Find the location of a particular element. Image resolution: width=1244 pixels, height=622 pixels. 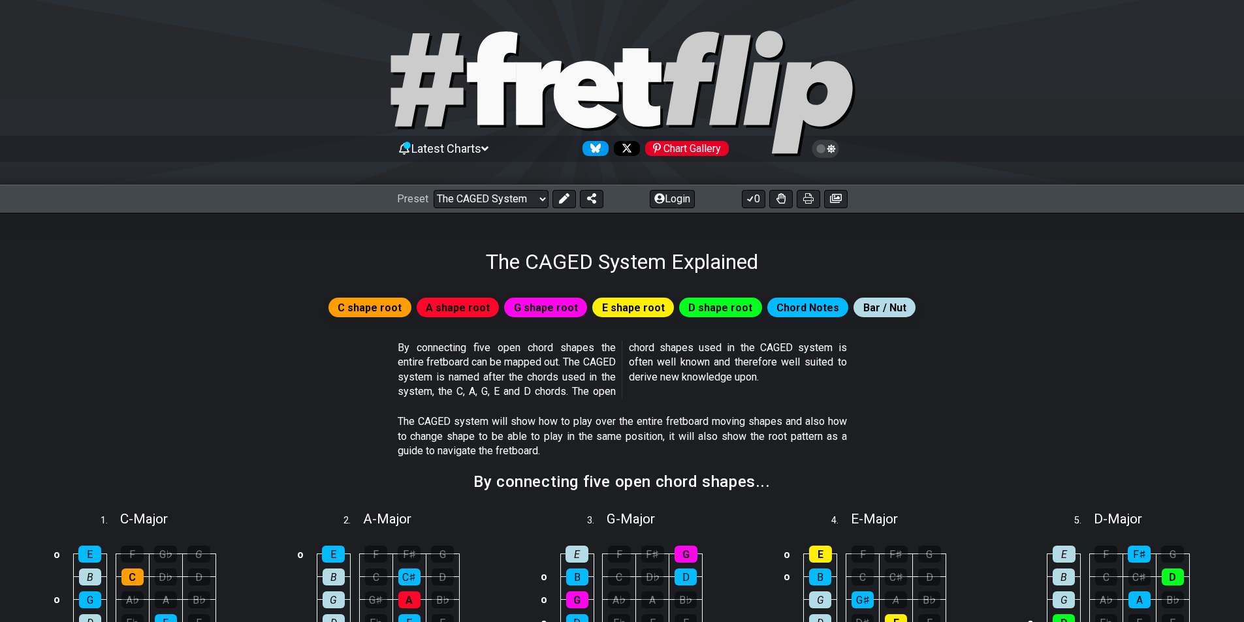

span: E shape root is located at coordinates (633, 307).